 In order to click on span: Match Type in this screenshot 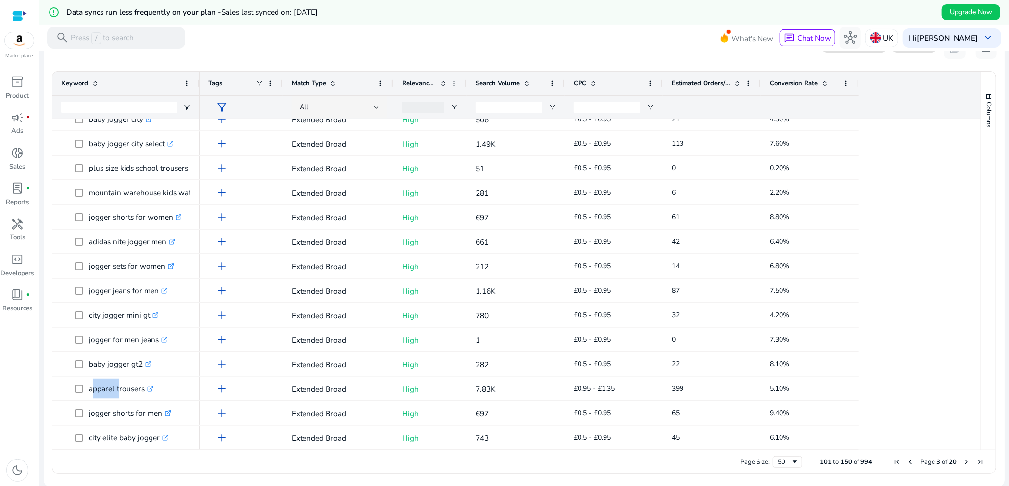, I will do `click(309, 83)`.